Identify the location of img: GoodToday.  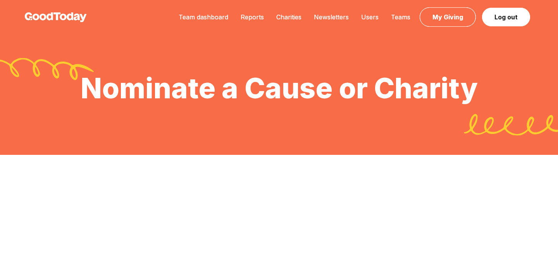
(56, 17).